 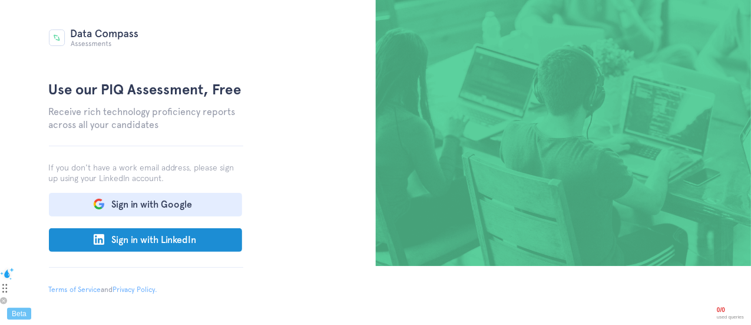 What do you see at coordinates (94, 38) in the screenshot?
I see `img: Data Compass Assessment` at bounding box center [94, 38].